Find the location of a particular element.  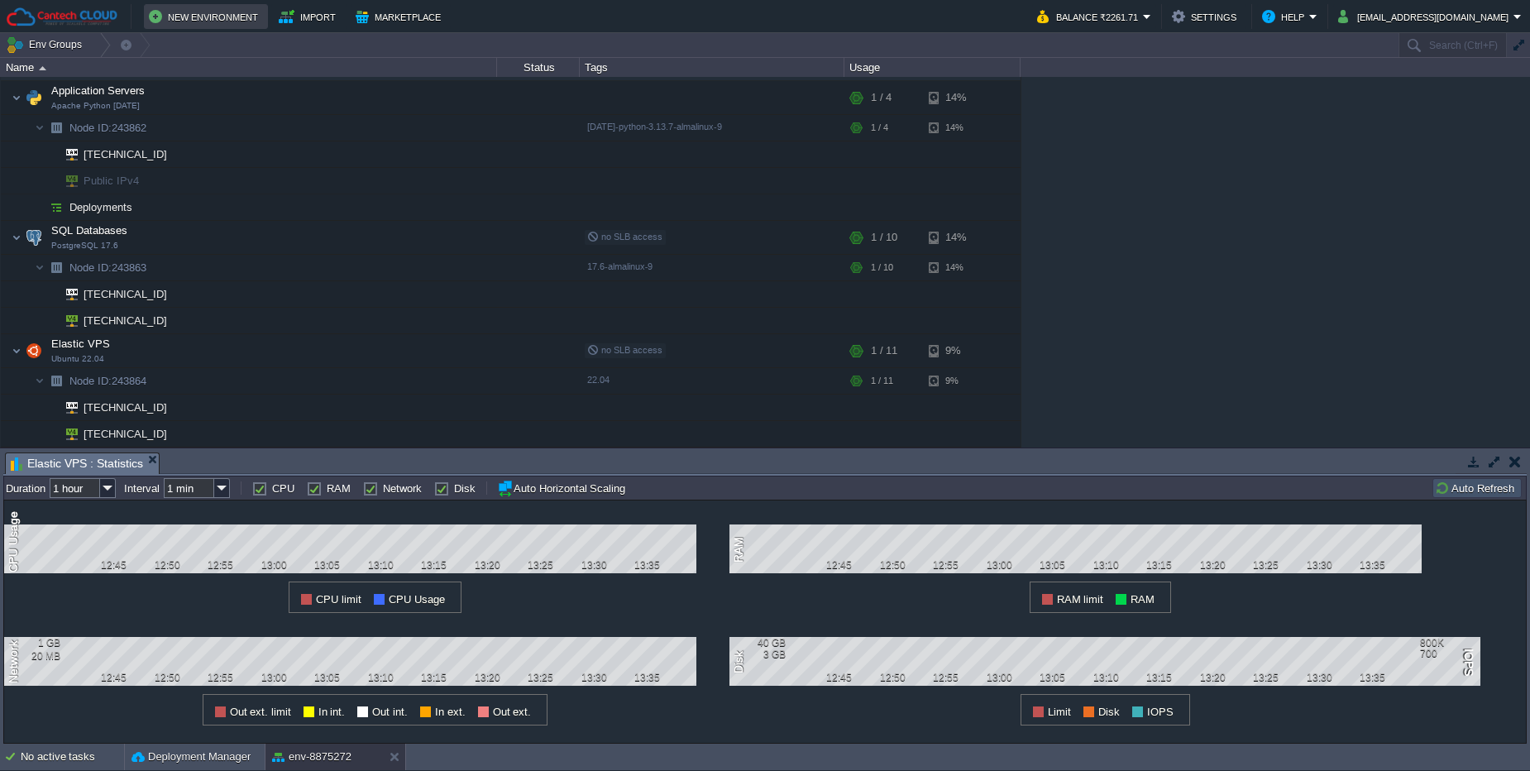

span: 243862 is located at coordinates (108, 127).